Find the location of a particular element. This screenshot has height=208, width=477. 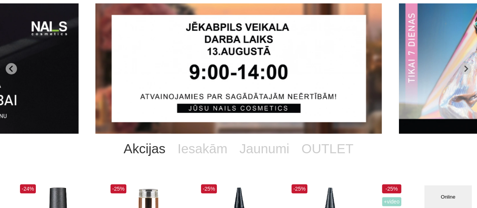

button: Next slide is located at coordinates (466, 69).